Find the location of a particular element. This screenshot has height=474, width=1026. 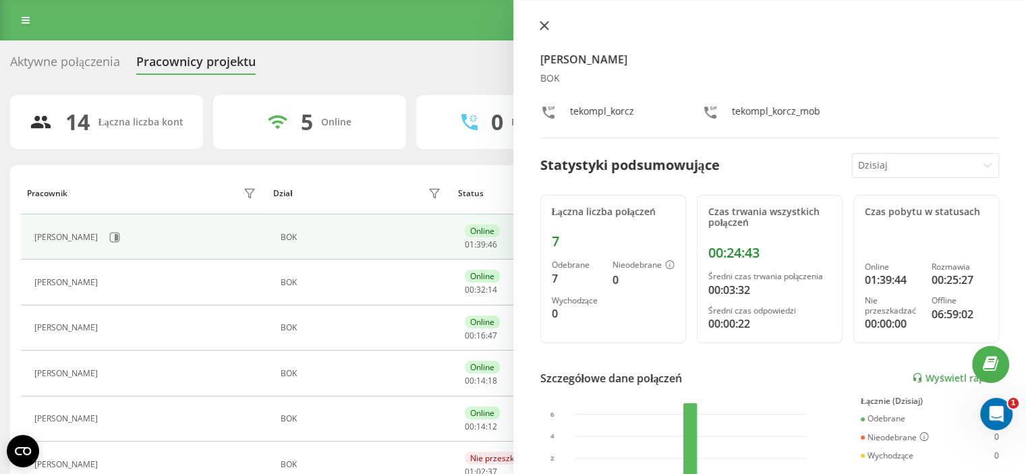

span: 46 is located at coordinates (492, 244).